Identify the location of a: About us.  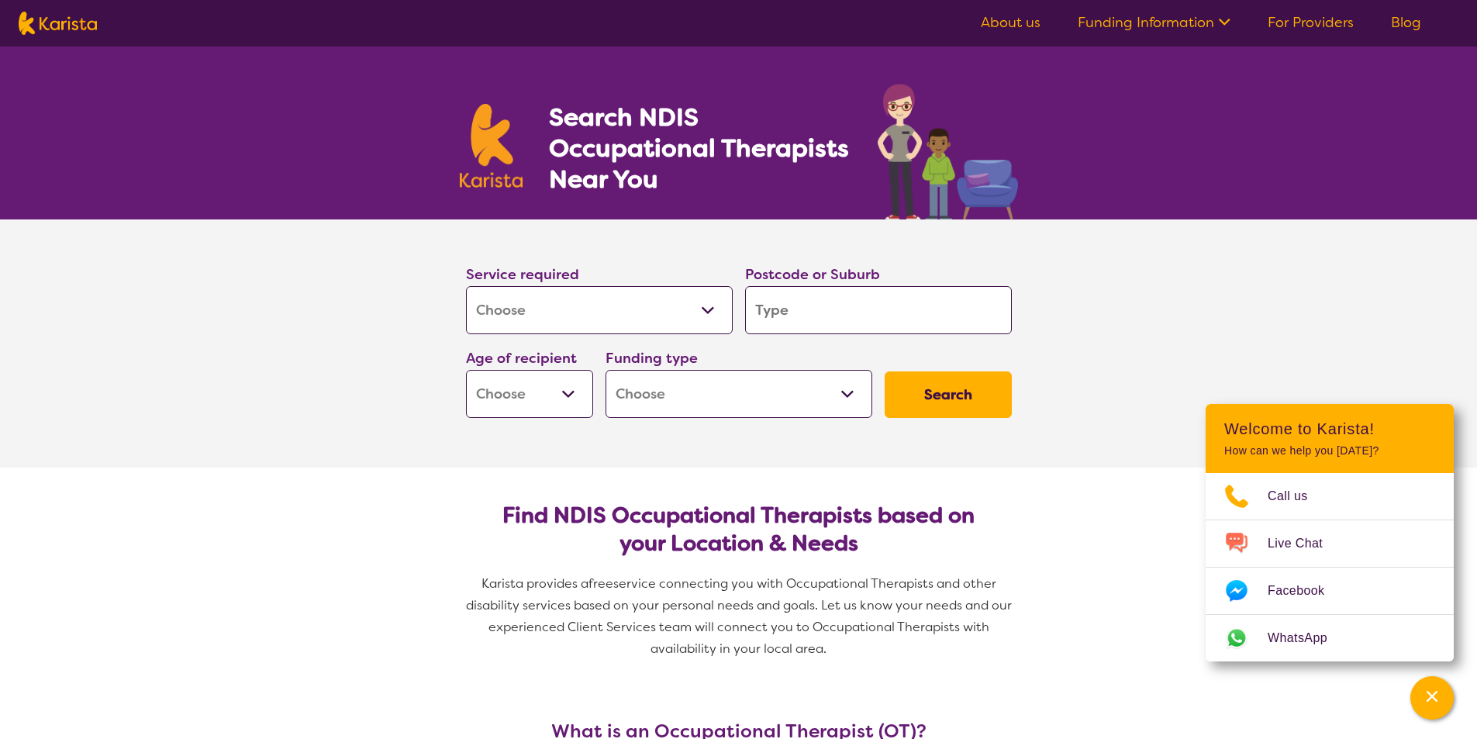
(1010, 22).